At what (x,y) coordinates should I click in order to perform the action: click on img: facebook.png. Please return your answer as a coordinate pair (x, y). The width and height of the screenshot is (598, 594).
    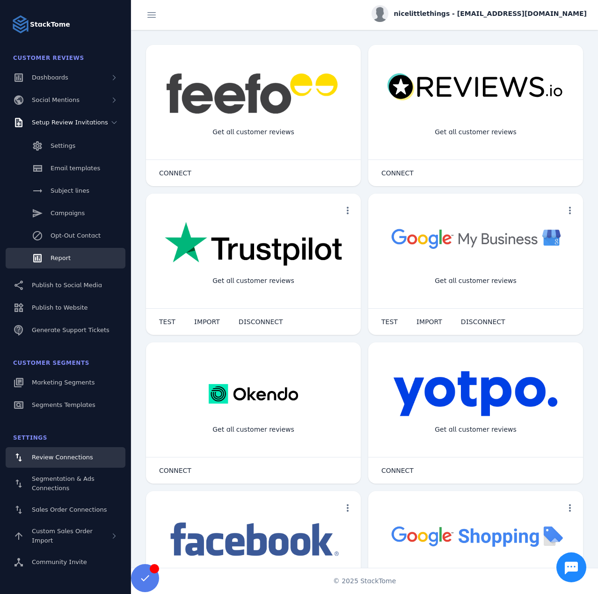
    Looking at the image, I should click on (253, 540).